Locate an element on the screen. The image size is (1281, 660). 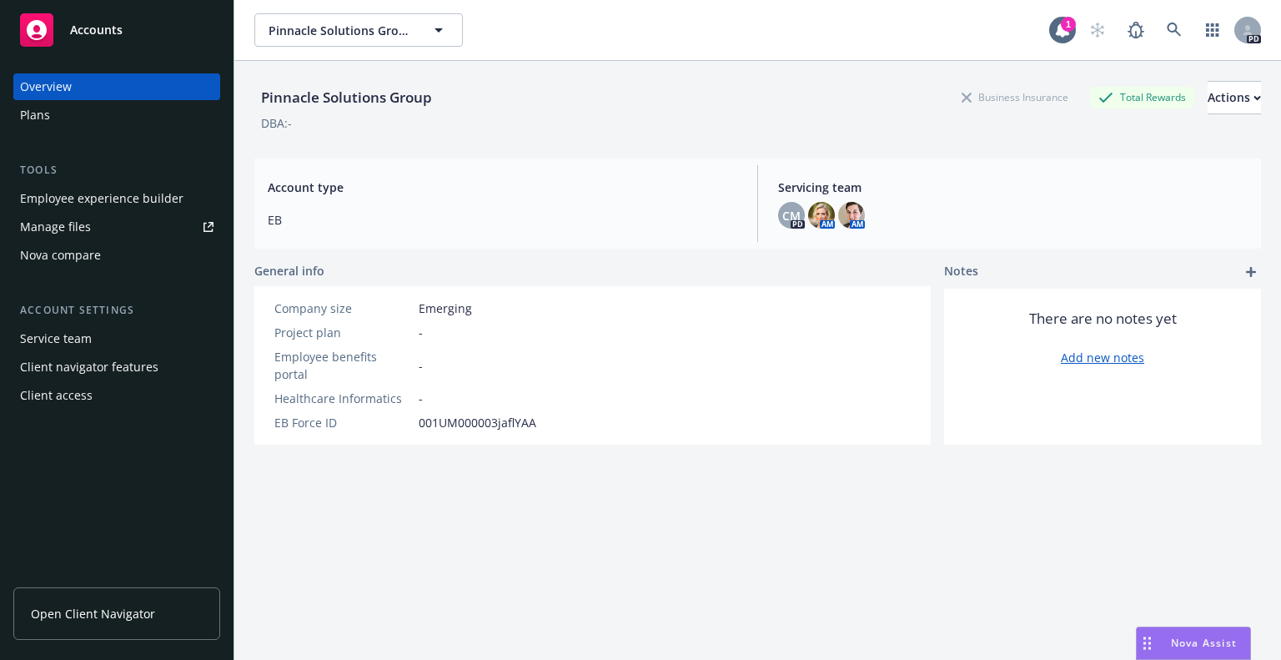
div: Overview is located at coordinates (46, 87).